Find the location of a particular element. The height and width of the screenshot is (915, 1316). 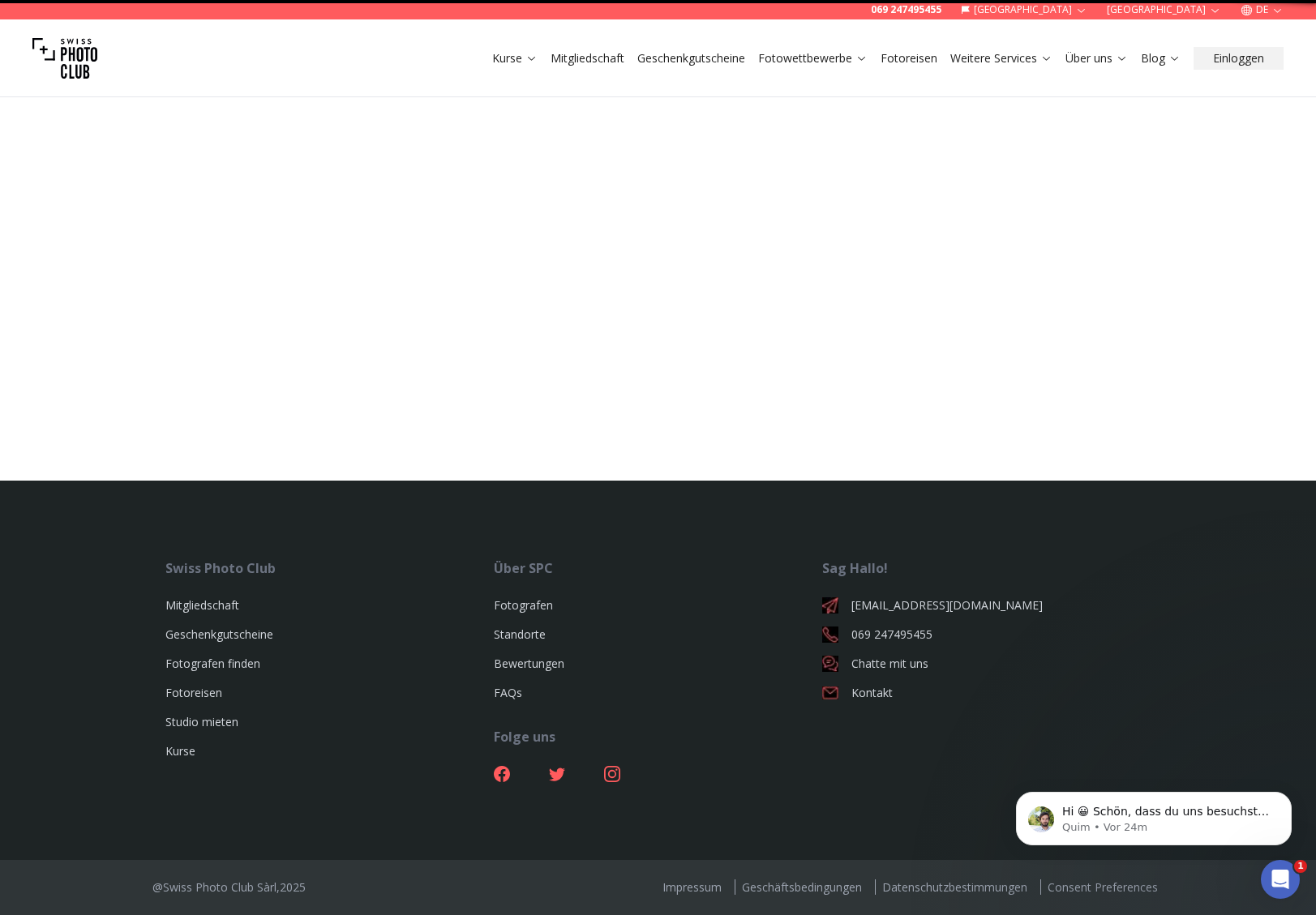

a: Consent Preferences is located at coordinates (1102, 886).